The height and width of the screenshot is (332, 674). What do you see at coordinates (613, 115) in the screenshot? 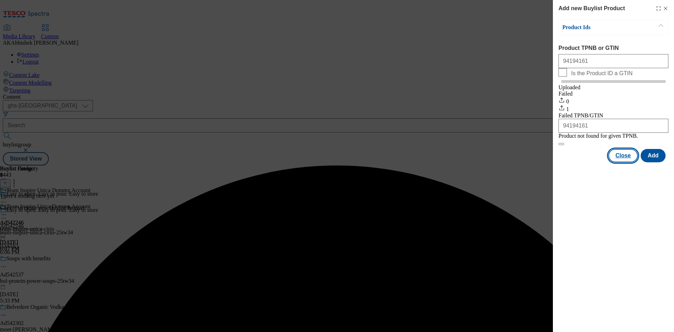
I see `div: Failed TPNB/GTIN` at bounding box center [613, 115].